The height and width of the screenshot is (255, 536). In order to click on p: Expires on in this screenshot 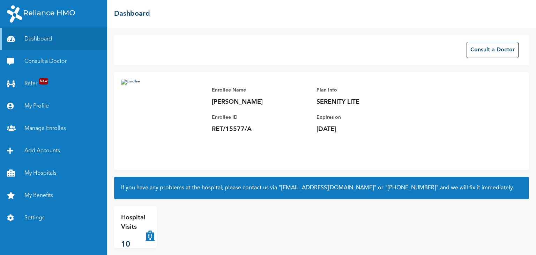, I will do `click(365, 117)`.